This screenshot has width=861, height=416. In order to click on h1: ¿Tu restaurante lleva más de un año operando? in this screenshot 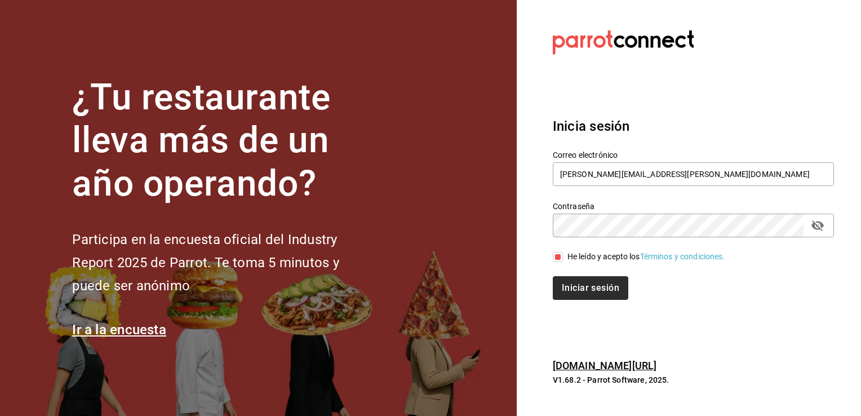, I will do `click(224, 141)`.